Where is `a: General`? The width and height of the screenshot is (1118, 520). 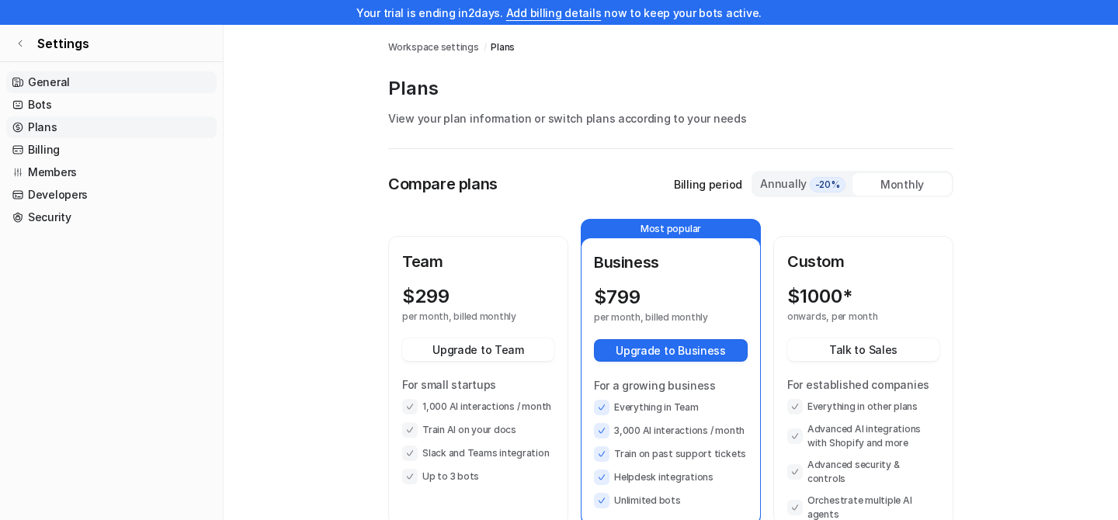
a: General is located at coordinates (111, 82).